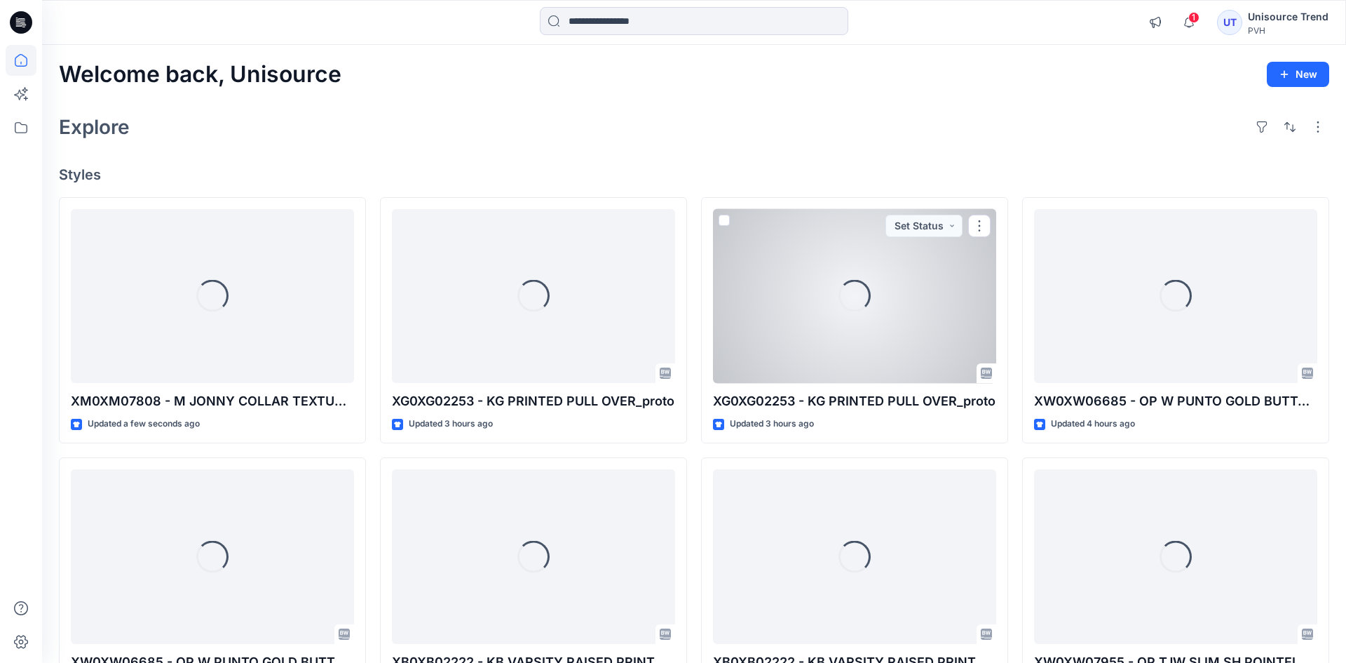 The image size is (1346, 663). Describe the element at coordinates (1176, 401) in the screenshot. I see `p: XW0XW06685 - OP W PUNTO GOLD BUTTON POLO_3D Fit 1` at that location.